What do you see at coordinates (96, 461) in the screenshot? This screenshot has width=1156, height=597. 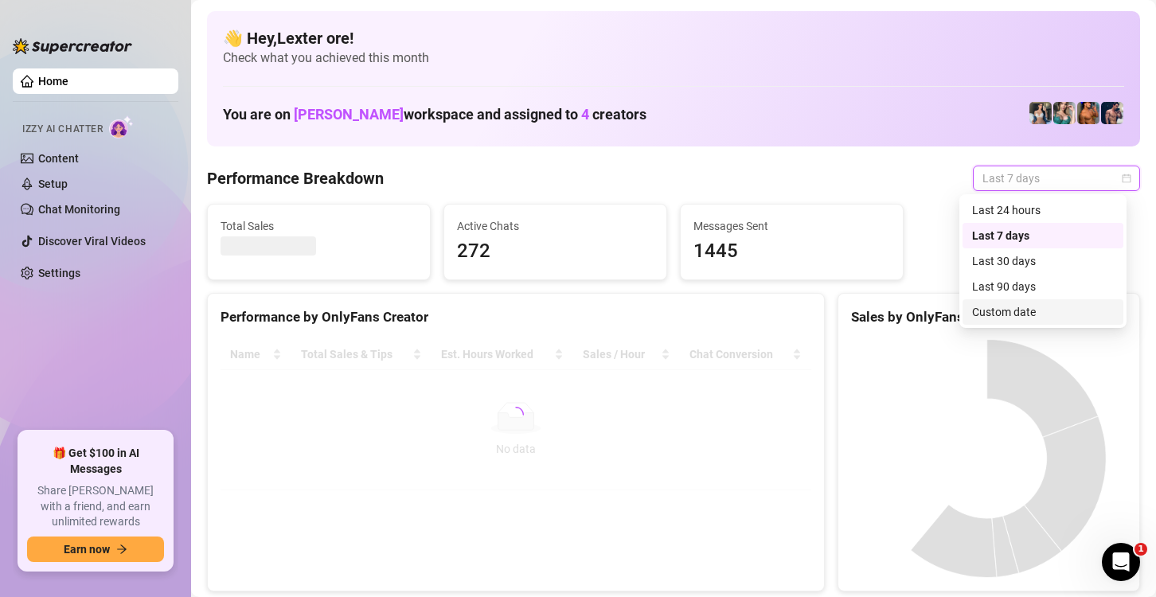 I see `span: 🎁 Get $100 in AI Messages` at bounding box center [96, 461].